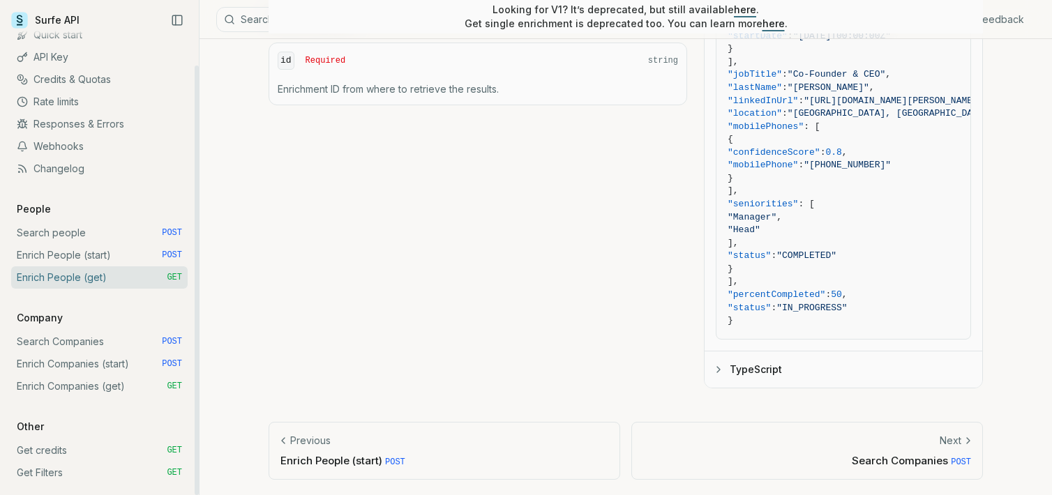  I want to click on a: Changelog, so click(99, 169).